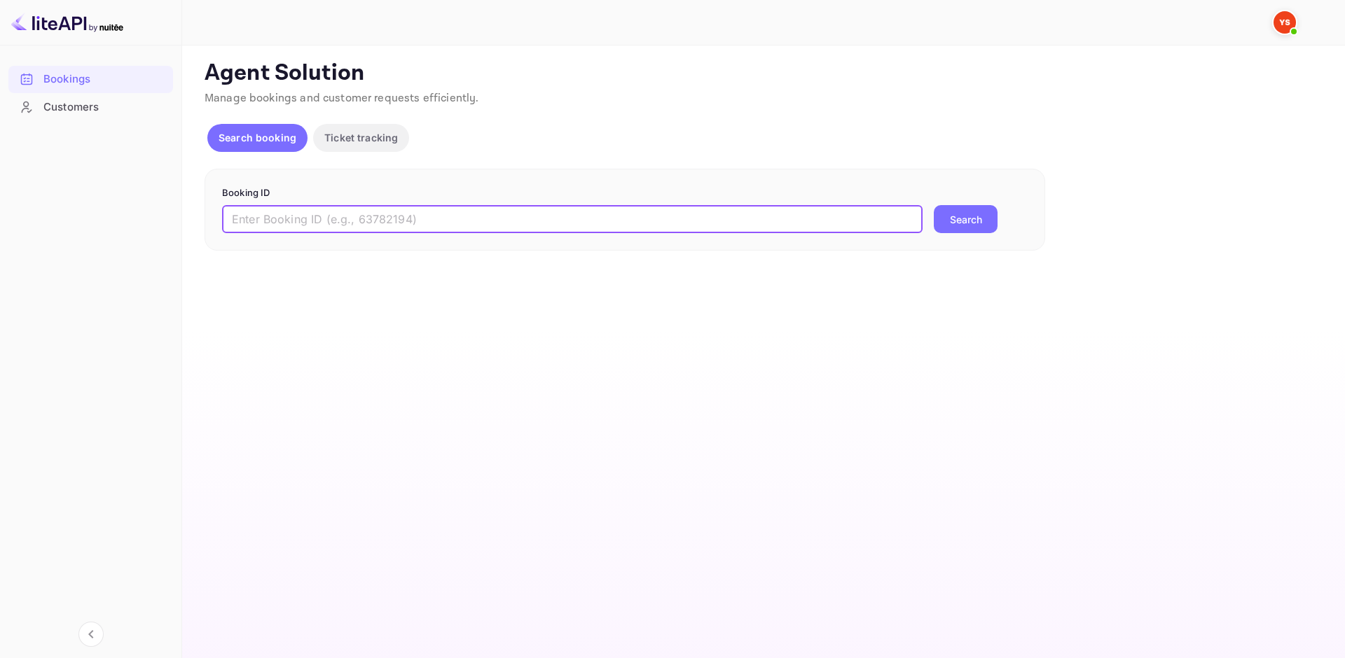  What do you see at coordinates (965, 219) in the screenshot?
I see `button: Search` at bounding box center [965, 219].